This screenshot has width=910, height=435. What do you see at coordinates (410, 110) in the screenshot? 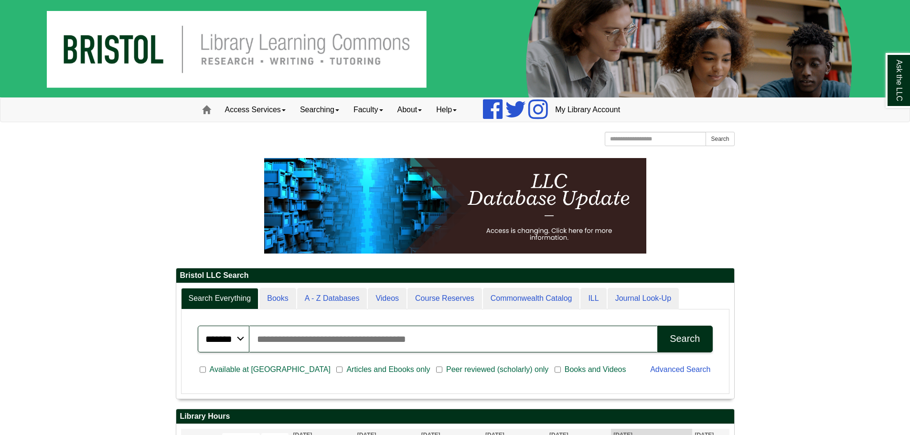
I see `a: About` at bounding box center [410, 110].